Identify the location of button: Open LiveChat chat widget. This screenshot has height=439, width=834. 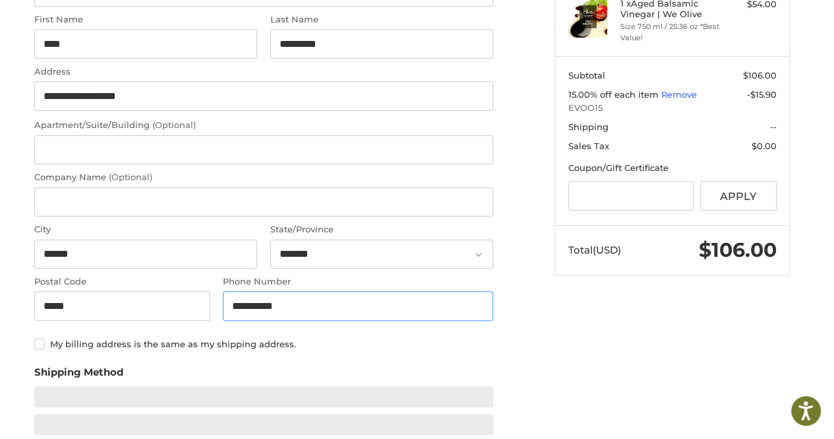
(160, 25).